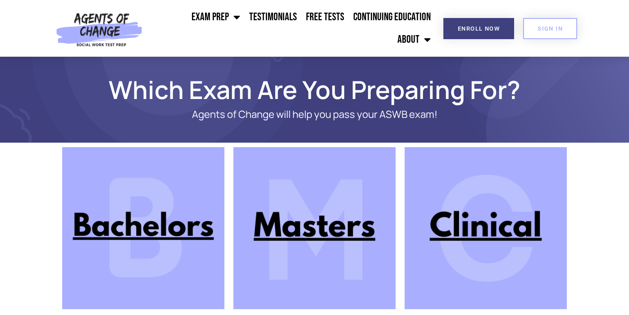 This screenshot has height=315, width=629. I want to click on a: Enroll Now, so click(478, 28).